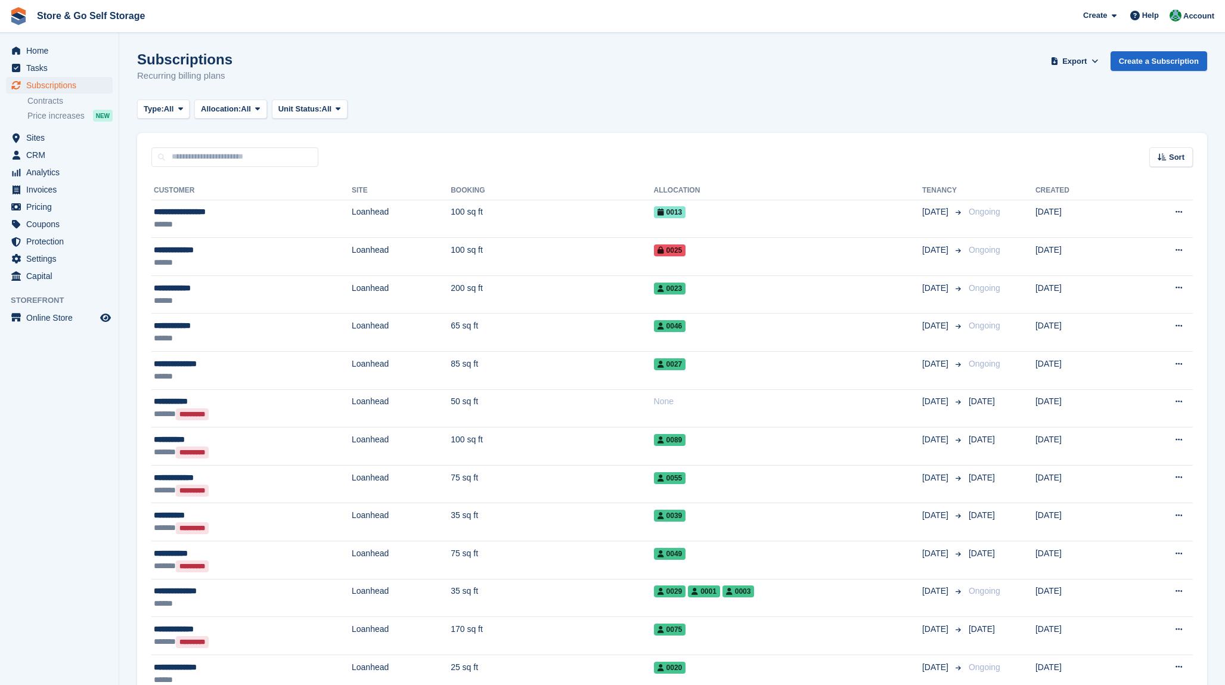 The width and height of the screenshot is (1225, 685). Describe the element at coordinates (670, 289) in the screenshot. I see `span: 0023` at that location.